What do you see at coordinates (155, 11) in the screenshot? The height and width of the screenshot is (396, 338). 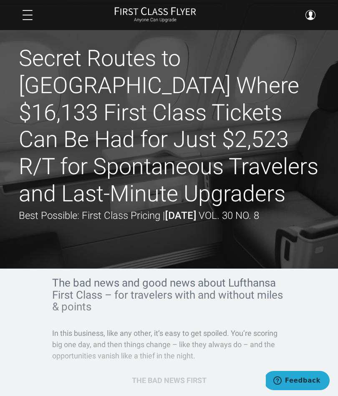 I see `img: First Class Flyer` at bounding box center [155, 11].